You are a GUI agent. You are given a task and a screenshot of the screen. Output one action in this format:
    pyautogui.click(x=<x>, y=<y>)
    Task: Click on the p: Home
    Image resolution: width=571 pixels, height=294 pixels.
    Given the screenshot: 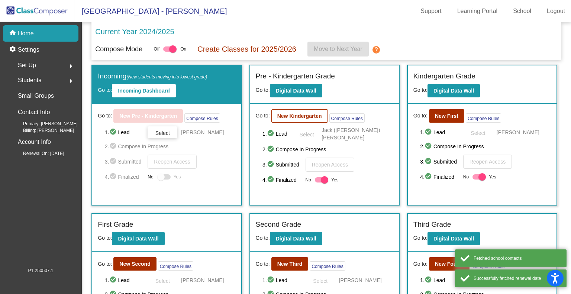 What is the action you would take?
    pyautogui.click(x=26, y=33)
    